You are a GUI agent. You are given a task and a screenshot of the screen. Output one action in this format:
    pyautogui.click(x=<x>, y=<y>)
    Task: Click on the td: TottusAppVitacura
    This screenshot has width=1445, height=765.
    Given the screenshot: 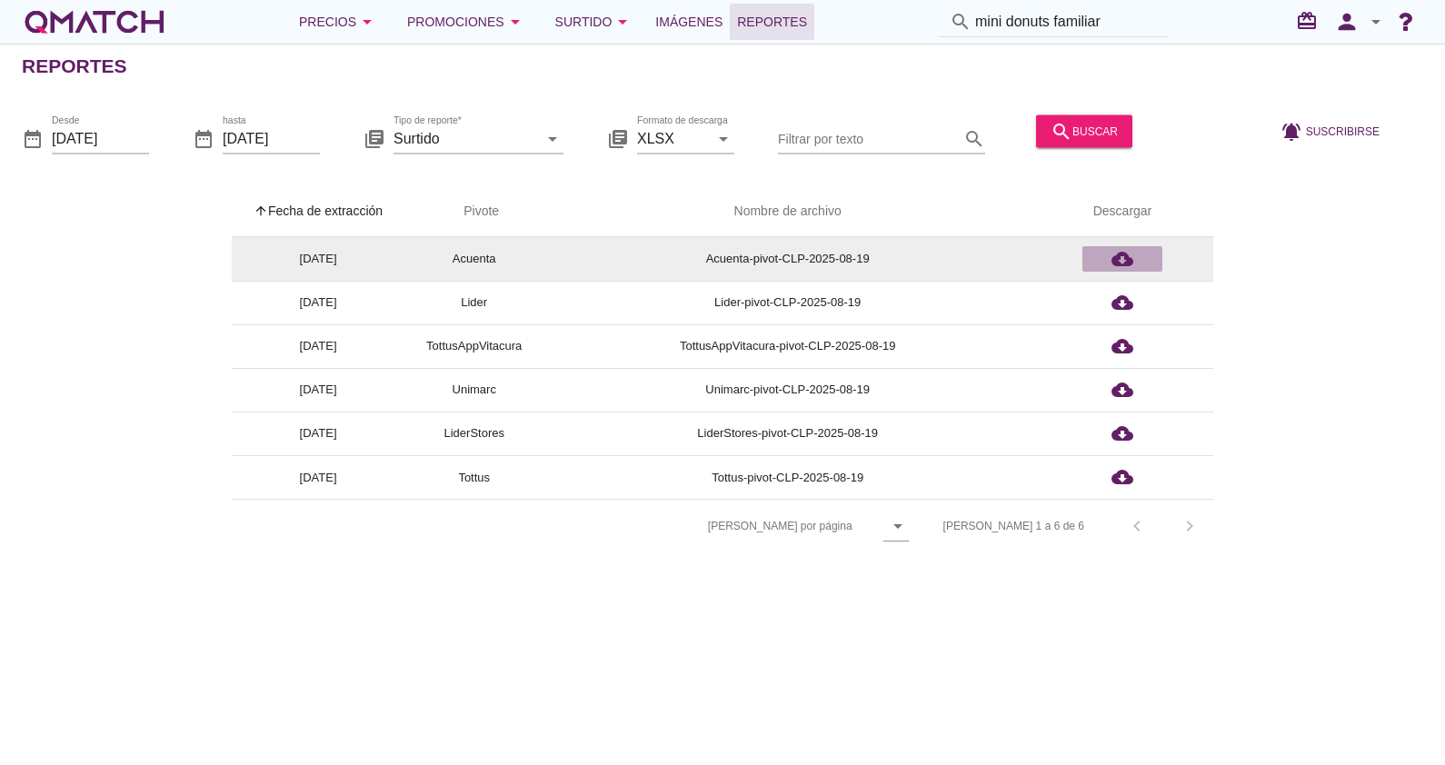 What is the action you would take?
    pyautogui.click(x=474, y=346)
    